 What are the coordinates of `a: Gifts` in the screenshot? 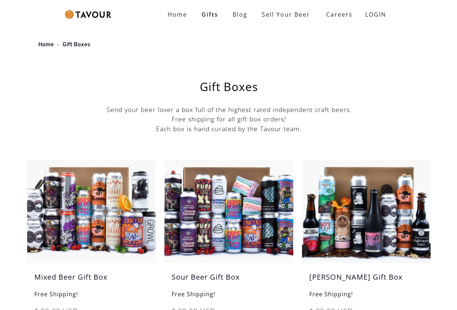 It's located at (210, 14).